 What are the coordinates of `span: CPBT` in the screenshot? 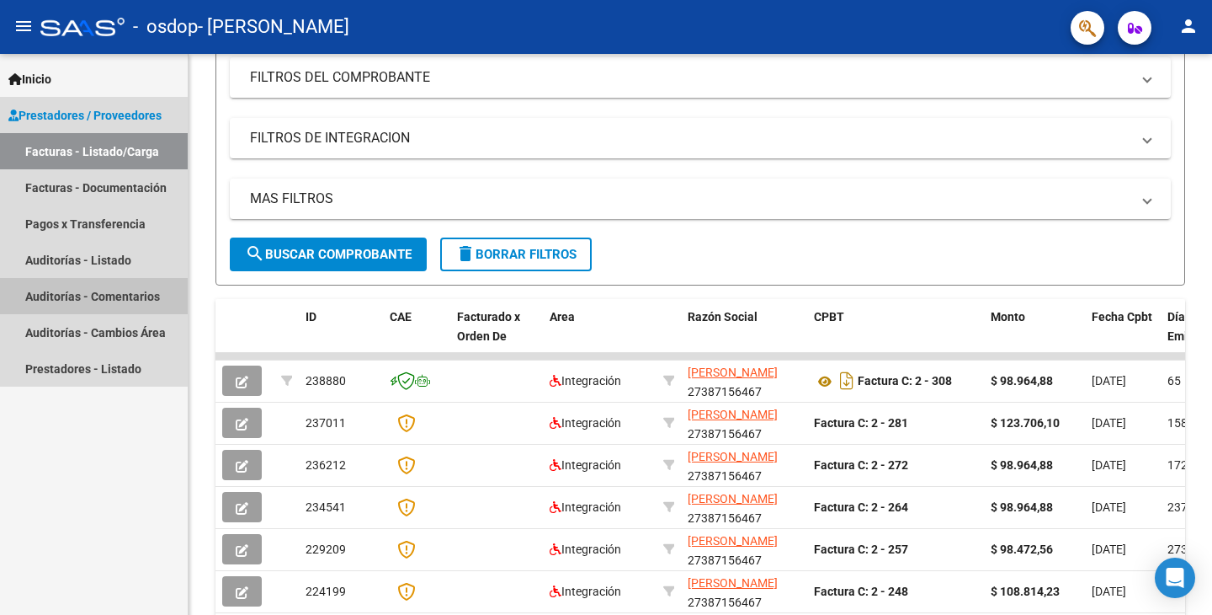 It's located at (829, 317).